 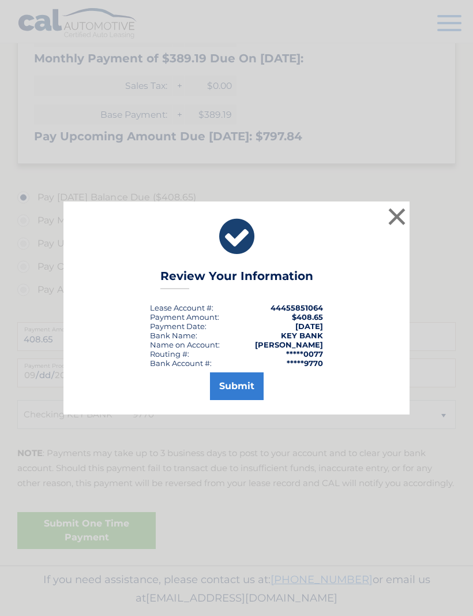 I want to click on div: Payment Amount:, so click(x=185, y=317).